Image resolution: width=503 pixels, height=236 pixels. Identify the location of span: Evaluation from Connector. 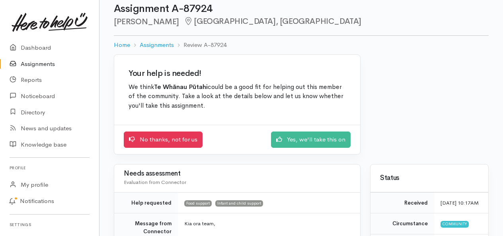
(155, 182).